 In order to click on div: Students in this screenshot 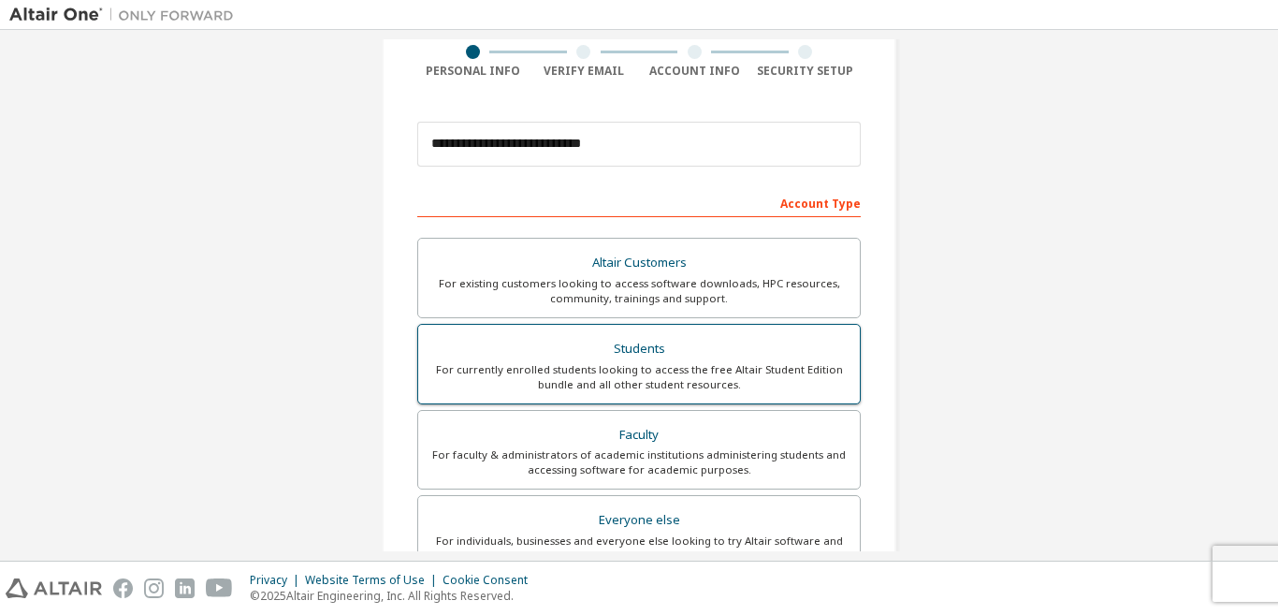, I will do `click(639, 349)`.